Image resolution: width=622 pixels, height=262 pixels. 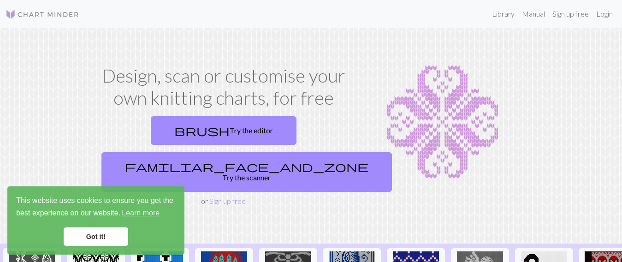 What do you see at coordinates (224, 131) in the screenshot?
I see `a: Try the editor` at bounding box center [224, 131].